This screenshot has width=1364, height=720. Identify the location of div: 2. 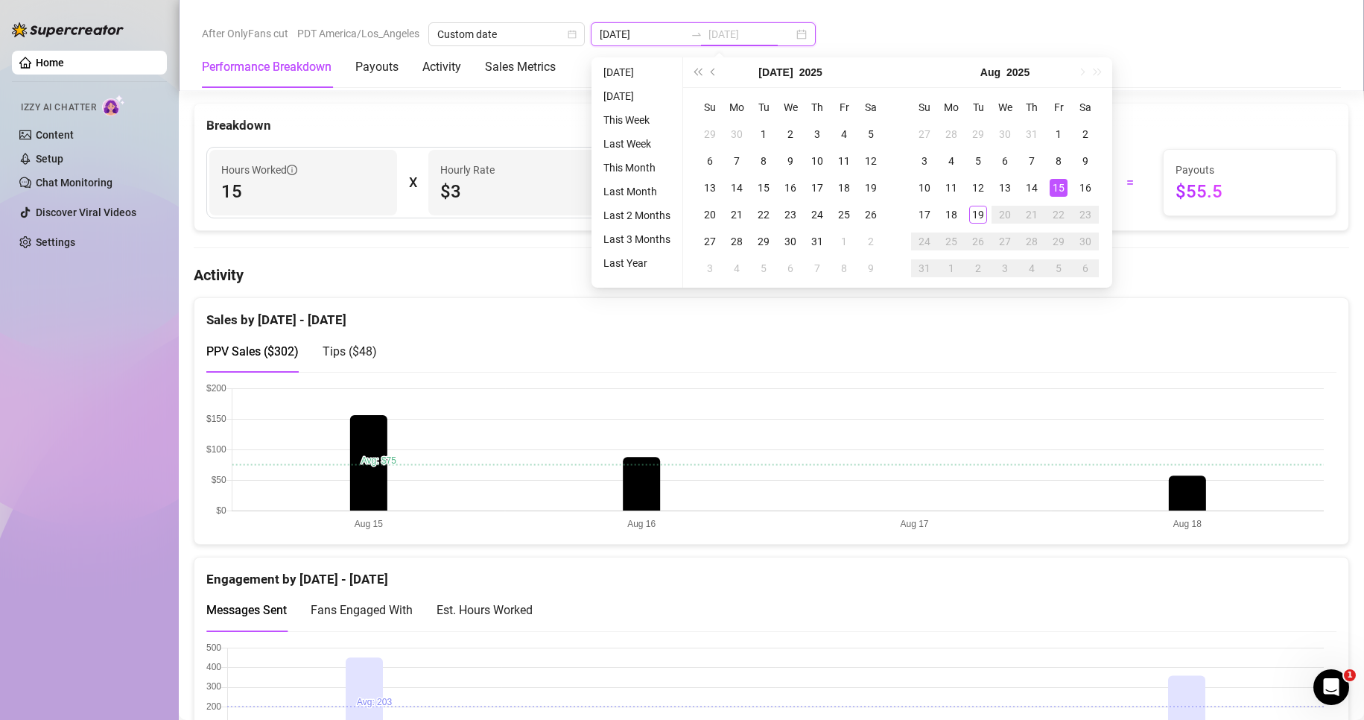
(1086, 134).